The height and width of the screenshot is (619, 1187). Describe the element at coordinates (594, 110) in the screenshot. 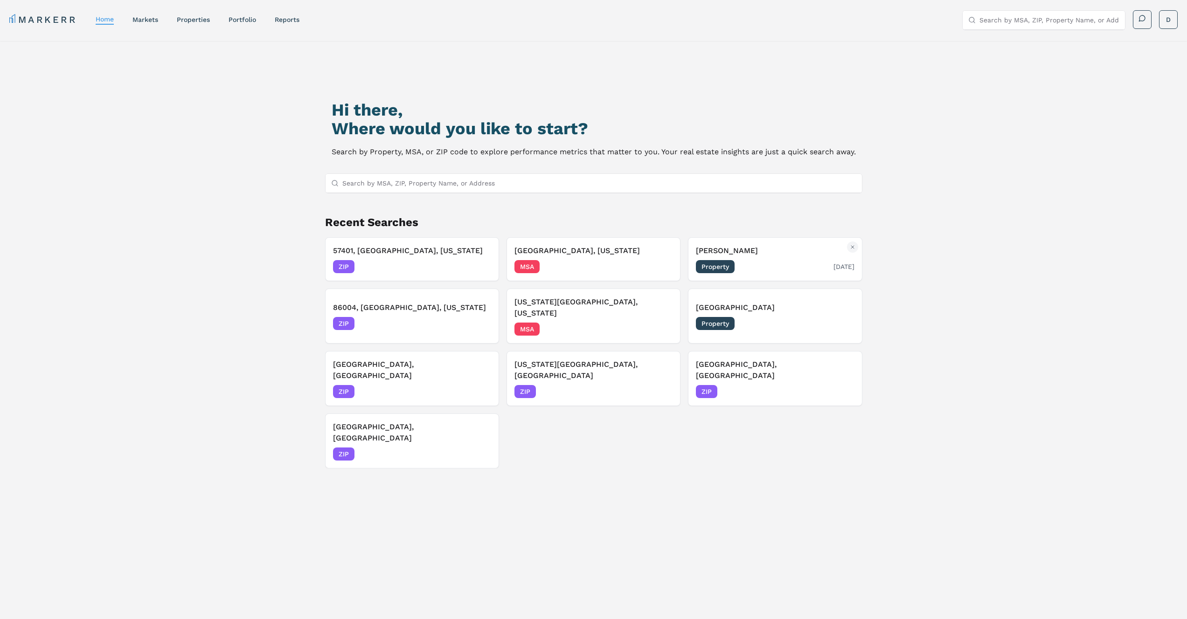

I see `h1: Hi there,` at that location.